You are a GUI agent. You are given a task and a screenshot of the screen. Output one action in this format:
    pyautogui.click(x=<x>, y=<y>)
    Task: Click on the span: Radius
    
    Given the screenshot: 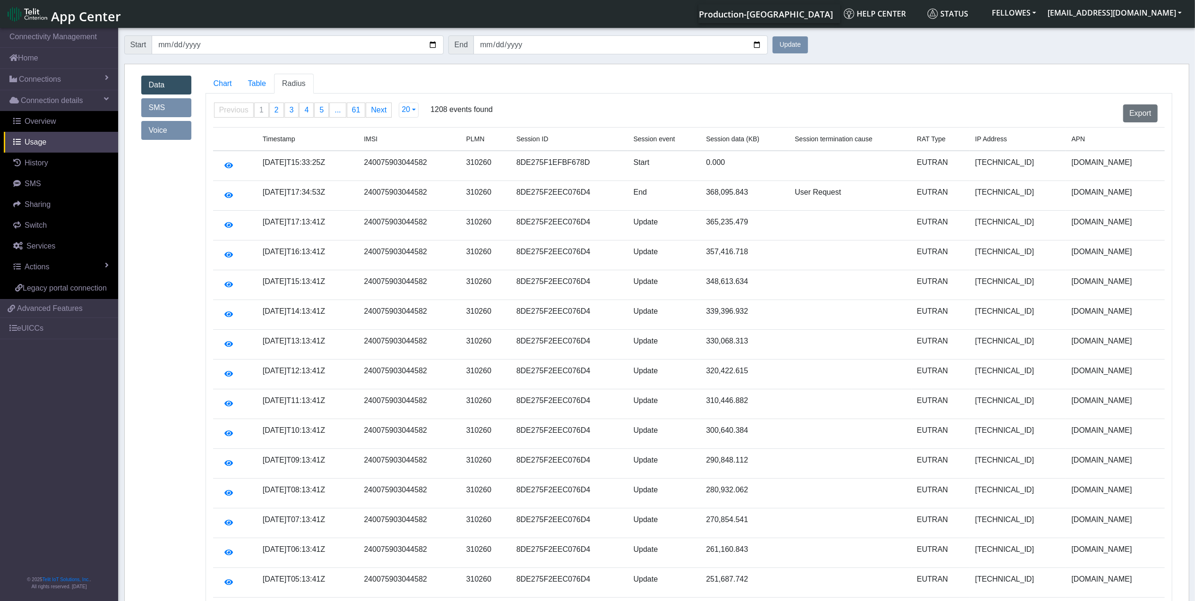 What is the action you would take?
    pyautogui.click(x=294, y=83)
    